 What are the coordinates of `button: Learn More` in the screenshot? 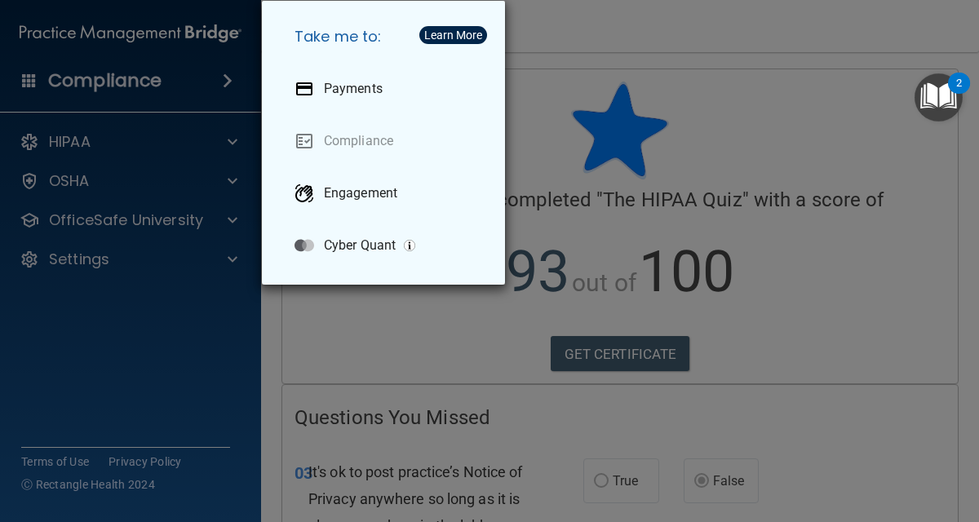 It's located at (453, 35).